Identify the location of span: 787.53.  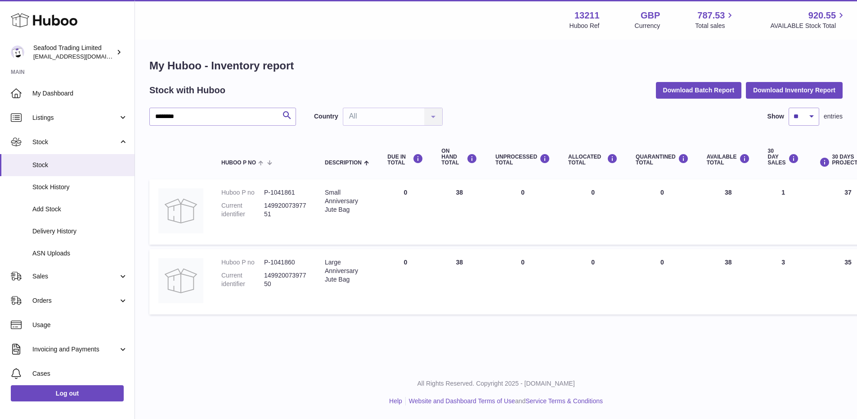
(711, 15).